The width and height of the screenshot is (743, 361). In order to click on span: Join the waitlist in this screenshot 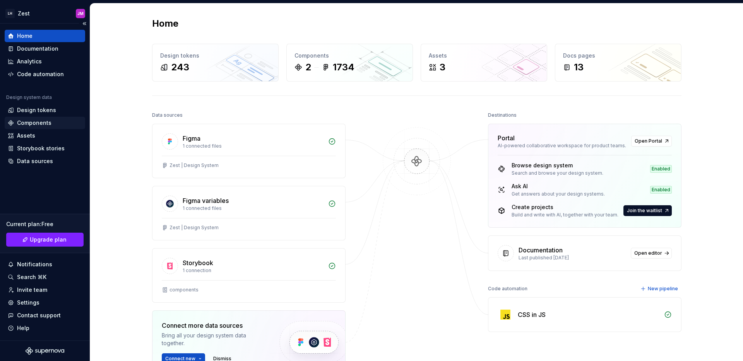, I will do `click(644, 211)`.